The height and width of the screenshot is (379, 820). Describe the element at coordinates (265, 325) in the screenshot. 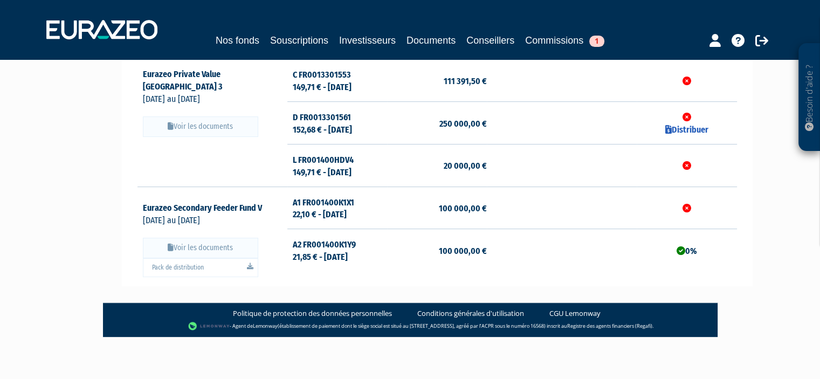

I see `a: Lemonway` at that location.